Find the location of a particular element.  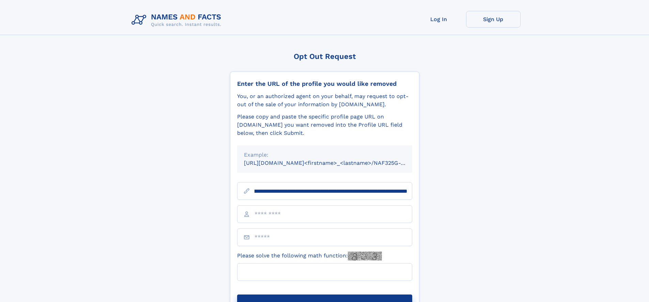

img: Logo Names and Facts is located at coordinates (178, 20).